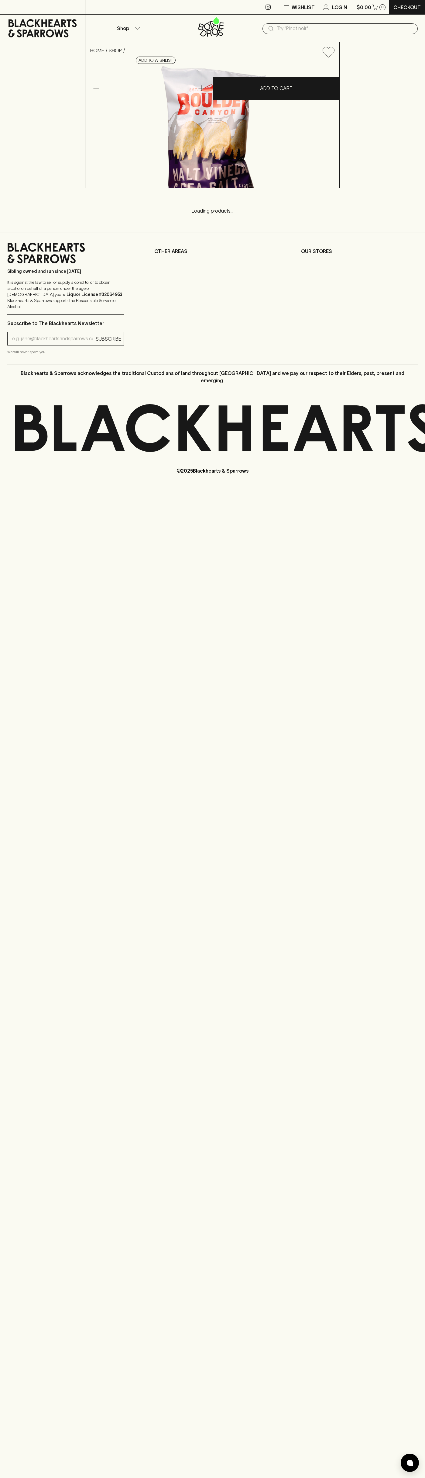 The image size is (425, 1478). Describe the element at coordinates (410, 1463) in the screenshot. I see `img: bubble-icon` at that location.